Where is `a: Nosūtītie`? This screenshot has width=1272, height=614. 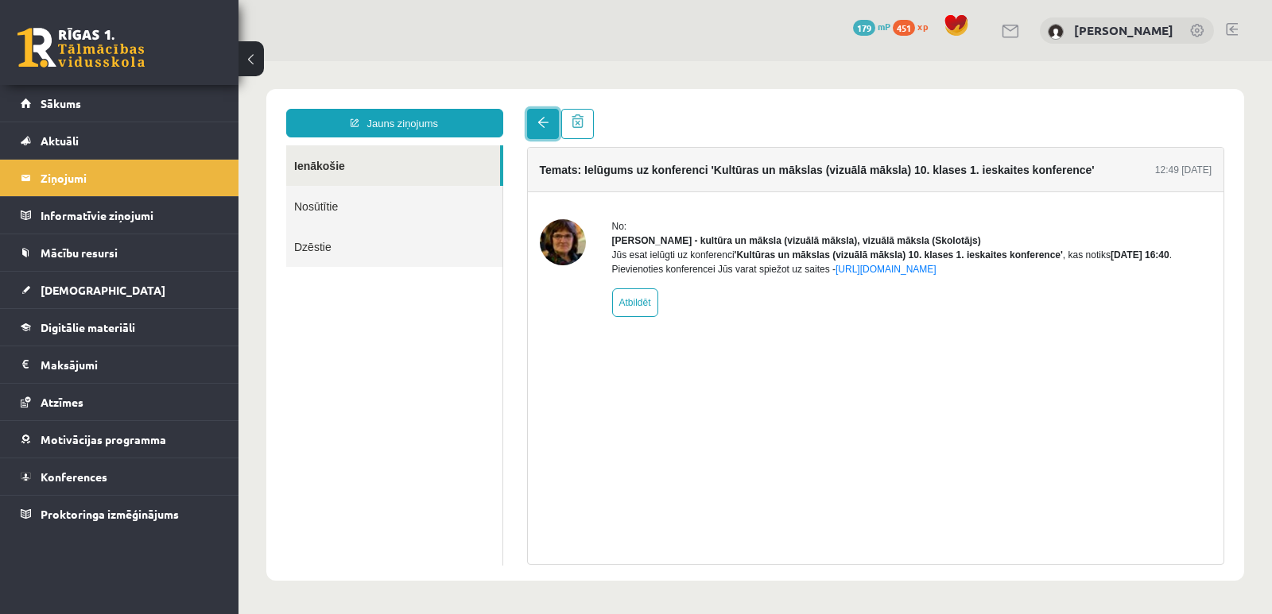
a: Nosūtītie is located at coordinates (156, 145).